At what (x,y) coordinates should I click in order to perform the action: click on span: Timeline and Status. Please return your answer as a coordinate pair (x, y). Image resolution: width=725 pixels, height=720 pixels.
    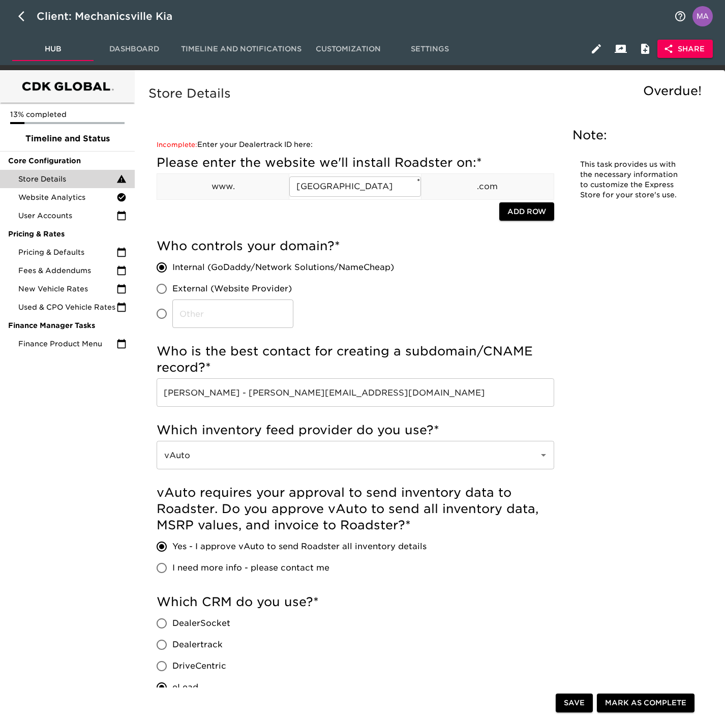
    Looking at the image, I should click on (67, 139).